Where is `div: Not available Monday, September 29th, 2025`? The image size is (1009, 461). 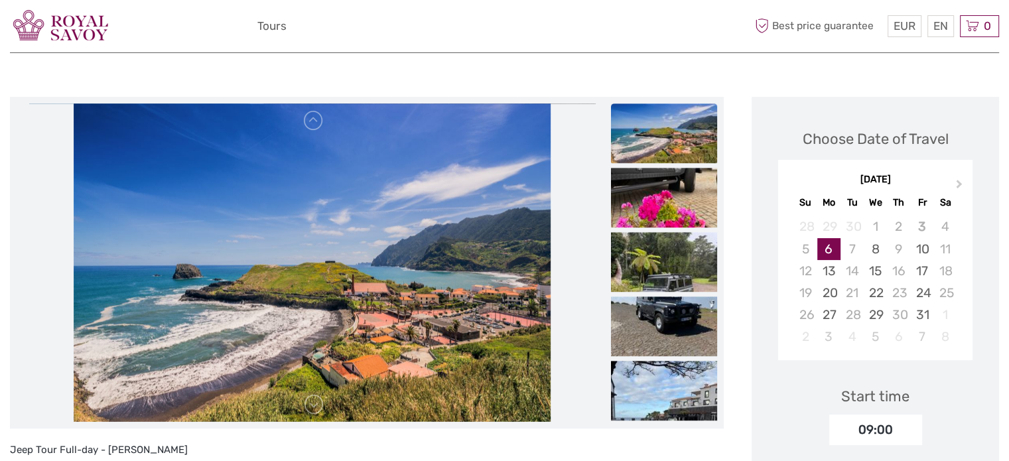
div: Not available Monday, September 29th, 2025 is located at coordinates (829, 226).